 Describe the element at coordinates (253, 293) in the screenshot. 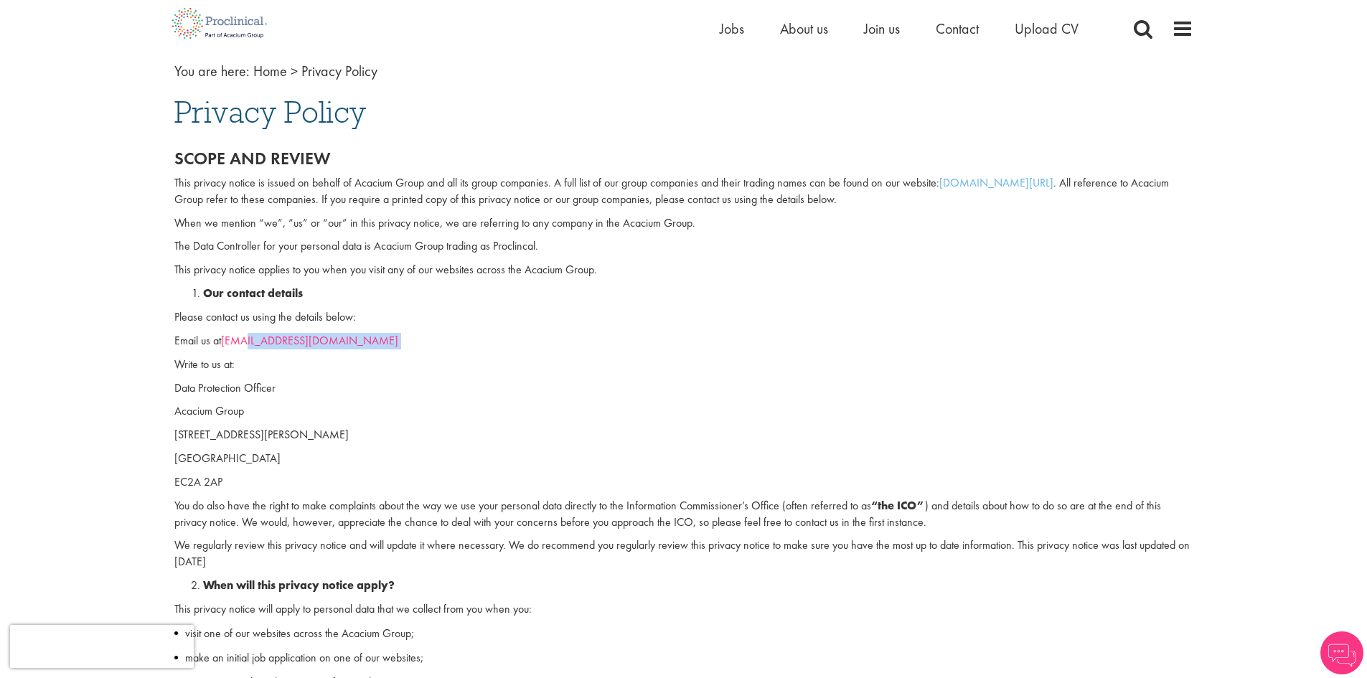

I see `strong: Our contact details` at that location.